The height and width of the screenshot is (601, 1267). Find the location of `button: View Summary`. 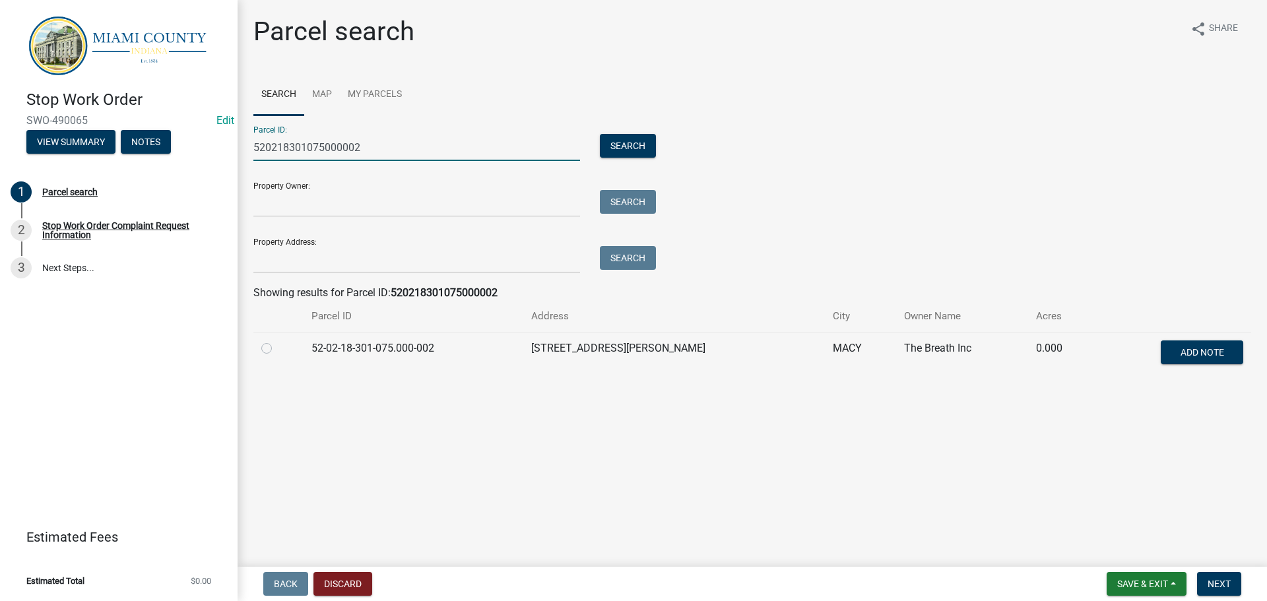

button: View Summary is located at coordinates (71, 142).